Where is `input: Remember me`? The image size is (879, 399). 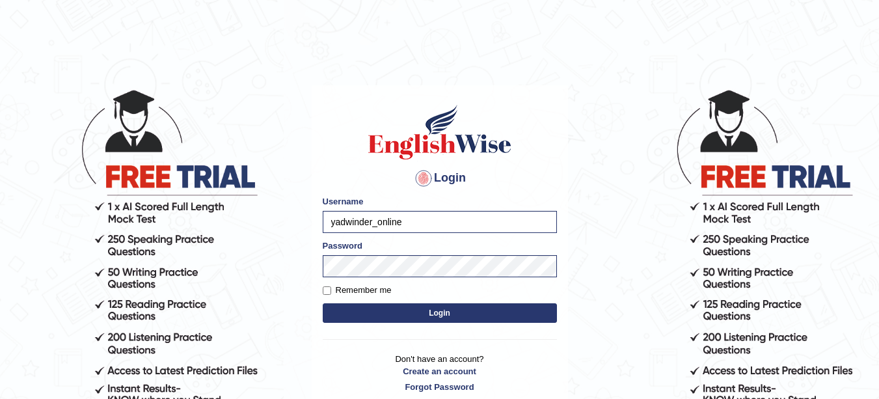 input: Remember me is located at coordinates (327, 290).